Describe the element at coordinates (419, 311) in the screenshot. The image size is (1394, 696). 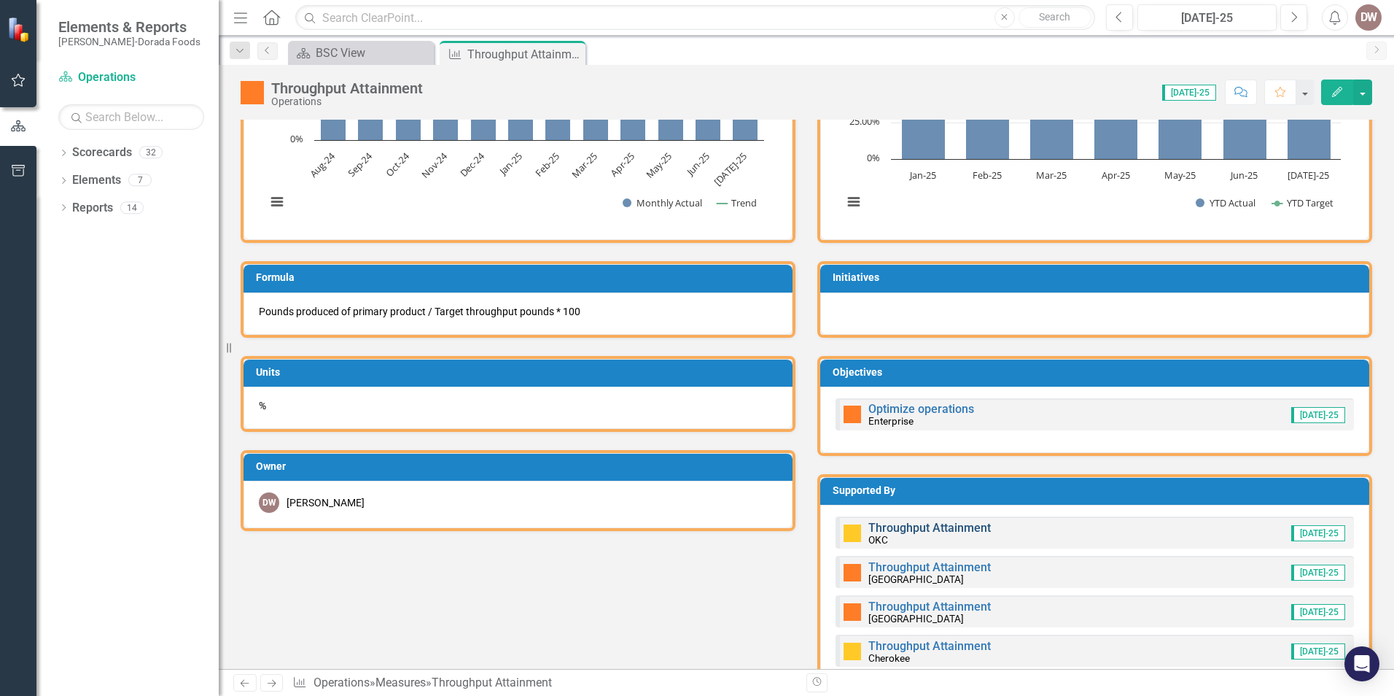
I see `span: Pounds produced of primary product / Target throughput pounds * 100` at that location.